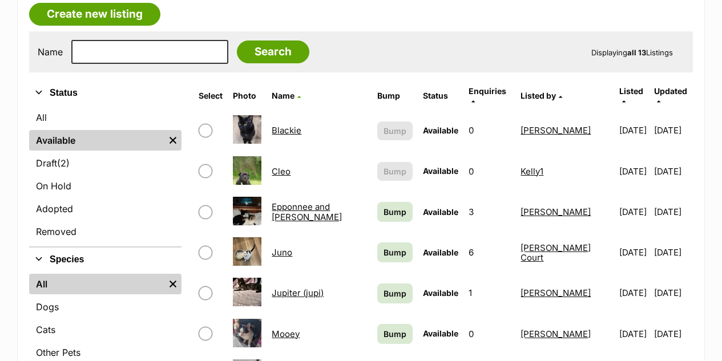 The width and height of the screenshot is (722, 361). Describe the element at coordinates (286, 130) in the screenshot. I see `a: Blackie` at that location.